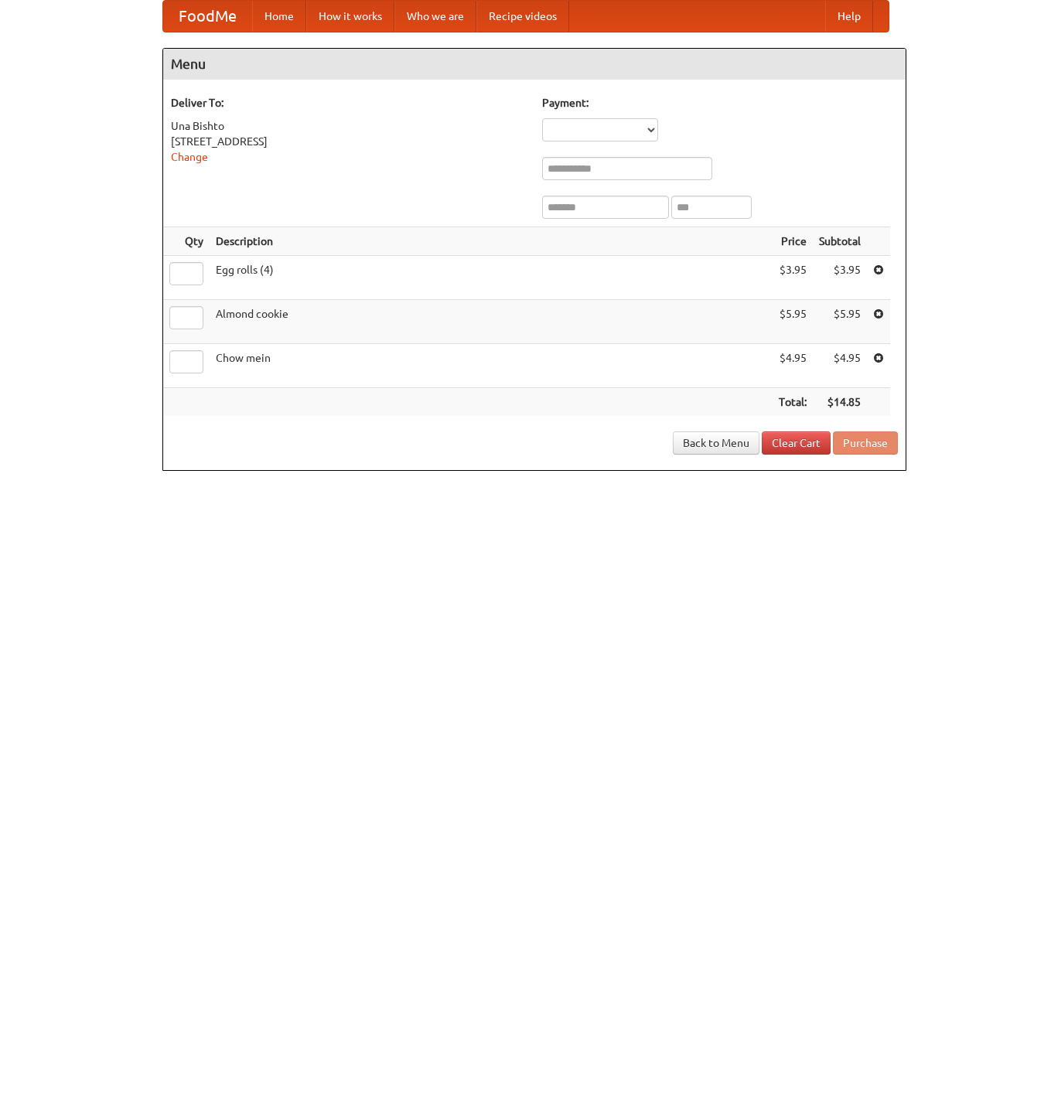  What do you see at coordinates (720, 103) in the screenshot?
I see `h5: Payment:` at bounding box center [720, 103].